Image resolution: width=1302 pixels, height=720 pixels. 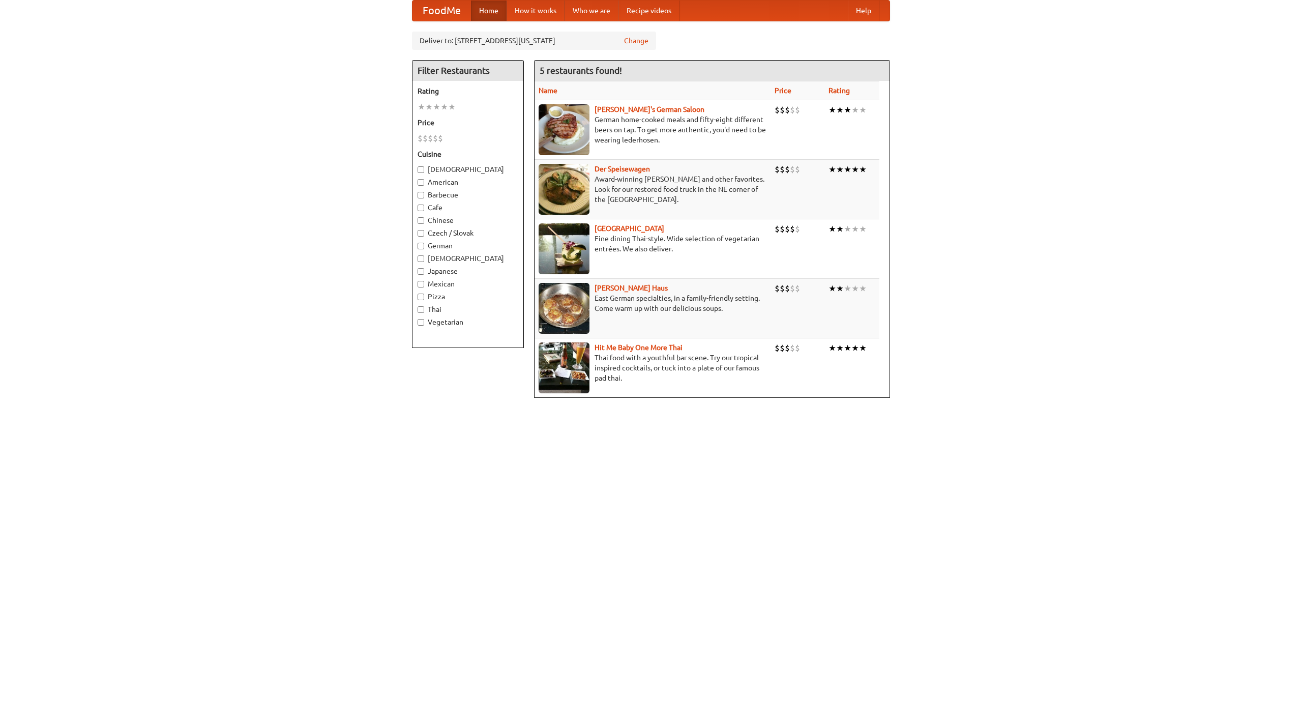 What do you see at coordinates (536, 11) in the screenshot?
I see `a: How it works` at bounding box center [536, 11].